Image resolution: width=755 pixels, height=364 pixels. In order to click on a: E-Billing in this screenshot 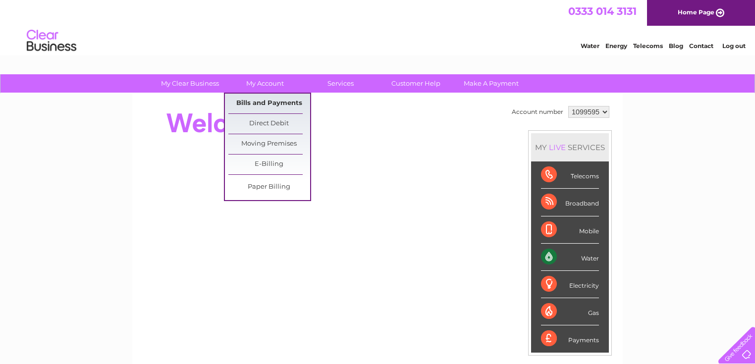, I will do `click(269, 165)`.